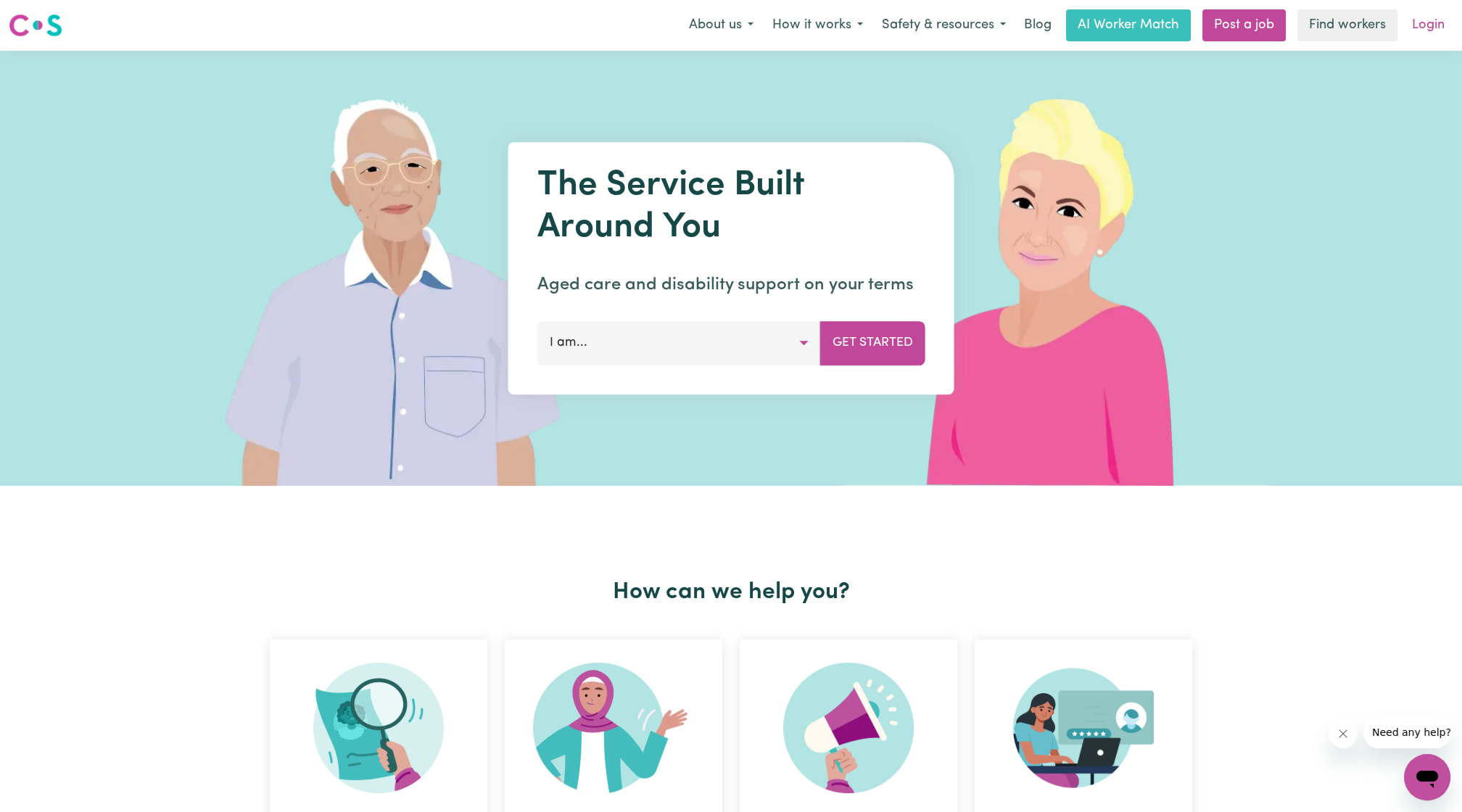 The image size is (1462, 812). What do you see at coordinates (36, 25) in the screenshot?
I see `a: Careseekers logo` at bounding box center [36, 25].